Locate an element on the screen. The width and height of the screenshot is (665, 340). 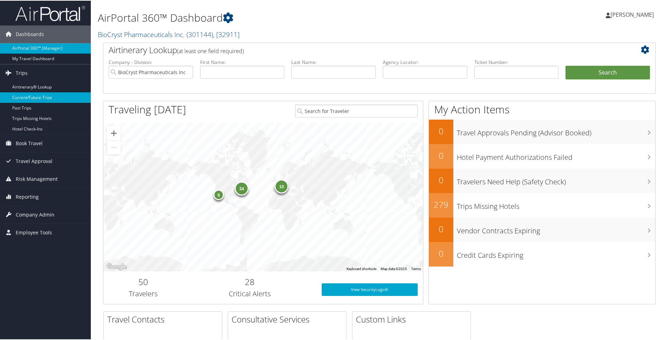
span: , [ 32911 ] is located at coordinates (226, 34).